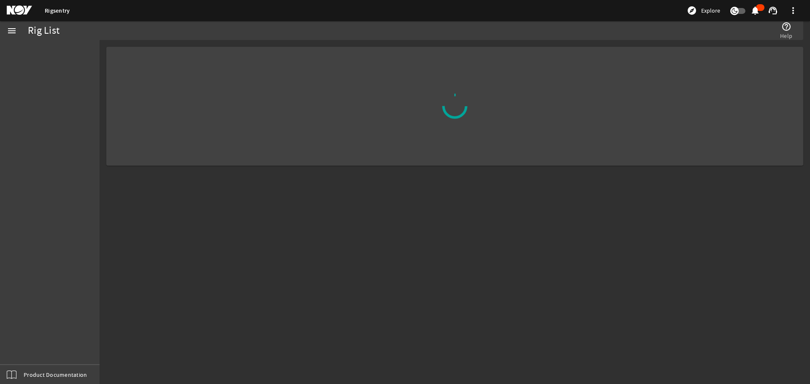  What do you see at coordinates (43, 31) in the screenshot?
I see `div: Rig List` at bounding box center [43, 31].